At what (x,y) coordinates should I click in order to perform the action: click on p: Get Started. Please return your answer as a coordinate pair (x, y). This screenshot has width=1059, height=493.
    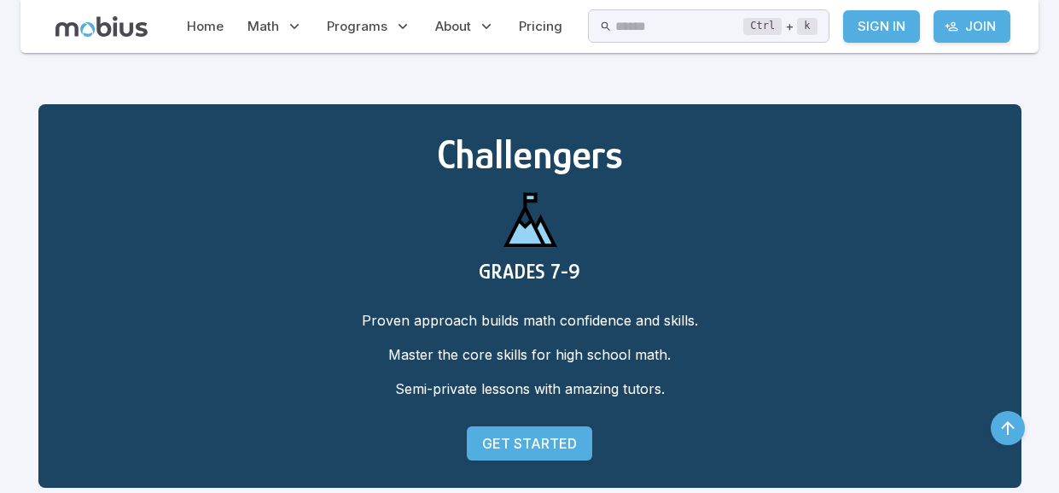
    Looking at the image, I should click on (529, 443).